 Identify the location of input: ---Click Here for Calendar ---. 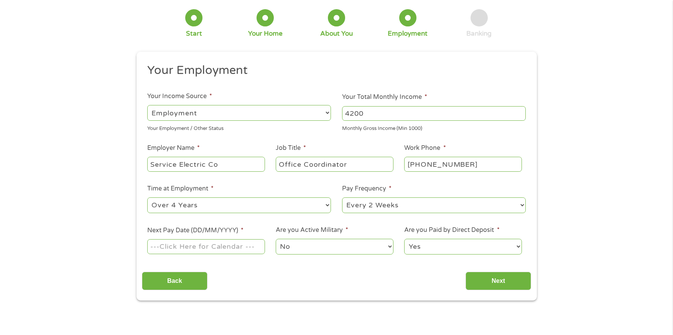
(206, 247).